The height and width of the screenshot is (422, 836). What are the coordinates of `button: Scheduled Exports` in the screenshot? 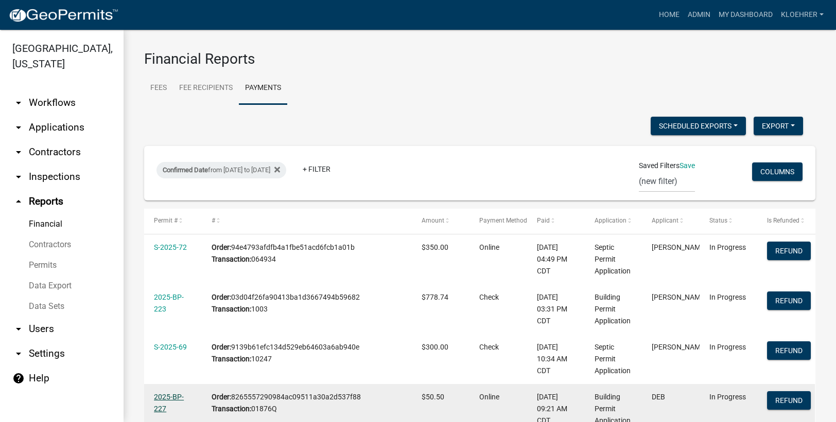 It's located at (698, 126).